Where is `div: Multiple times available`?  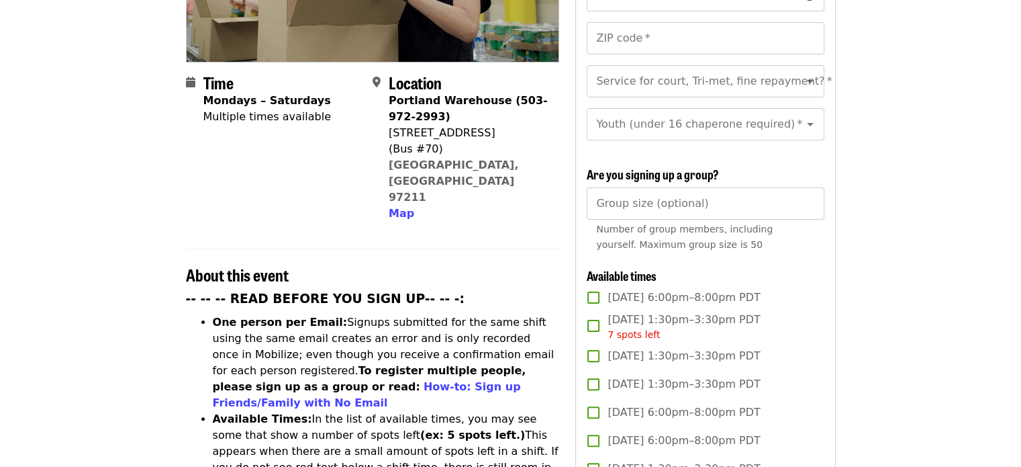
div: Multiple times available is located at coordinates (267, 117).